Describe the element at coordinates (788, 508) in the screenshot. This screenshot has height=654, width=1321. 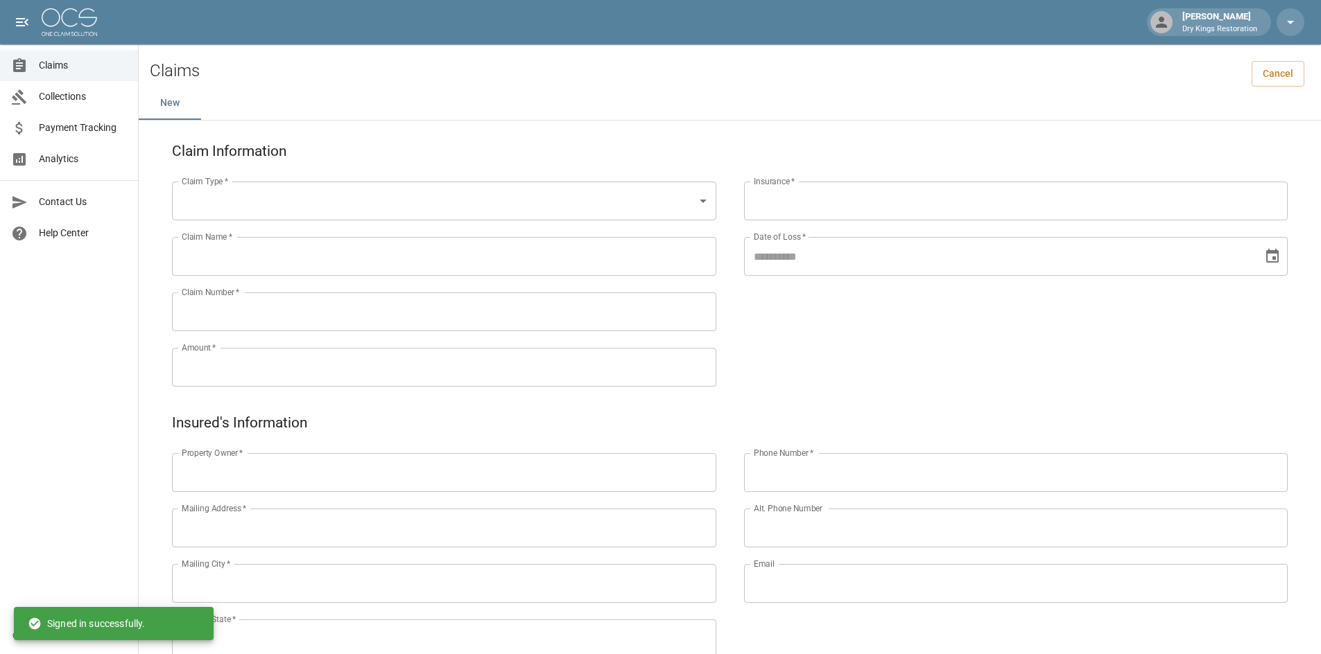
I see `label: Alt. Phone Number` at that location.